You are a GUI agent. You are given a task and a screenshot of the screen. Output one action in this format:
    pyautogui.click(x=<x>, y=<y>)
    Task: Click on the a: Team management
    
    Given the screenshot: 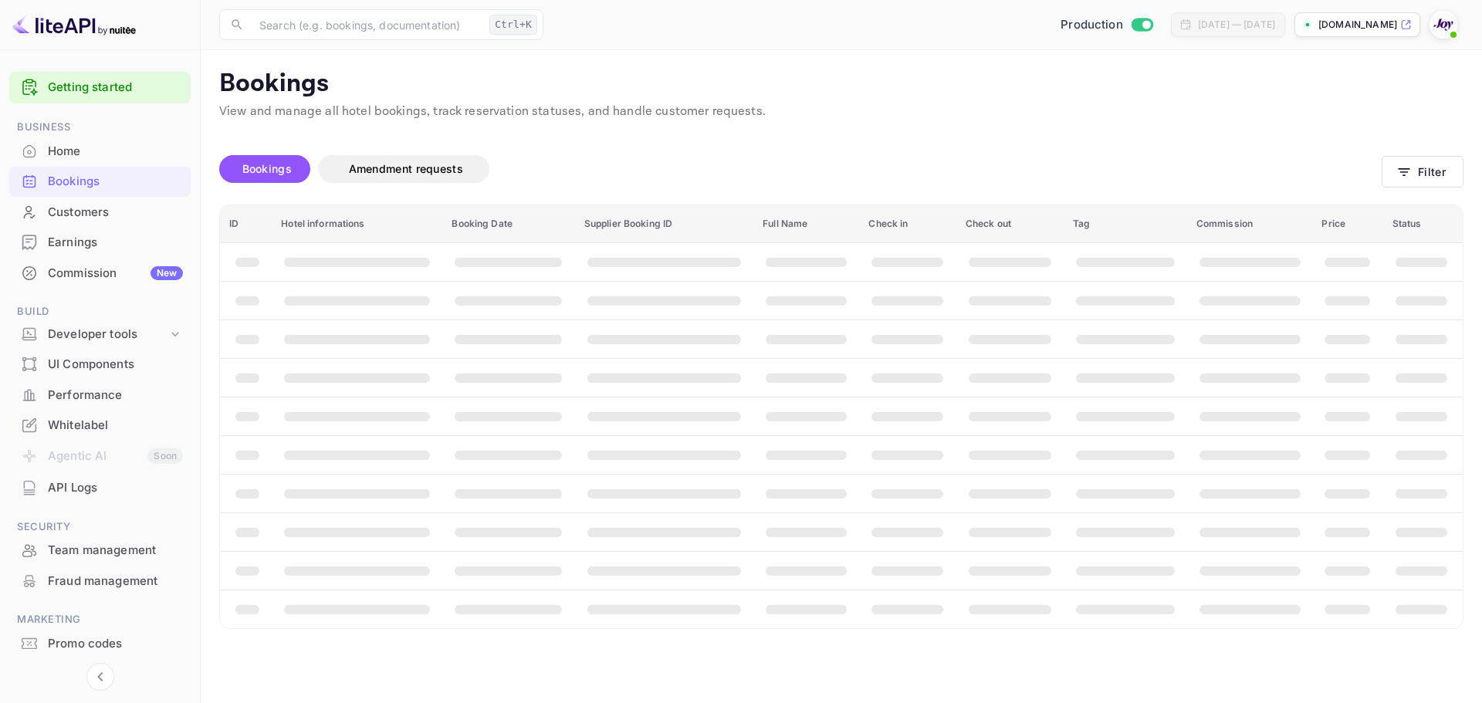 What is the action you would take?
    pyautogui.click(x=100, y=550)
    